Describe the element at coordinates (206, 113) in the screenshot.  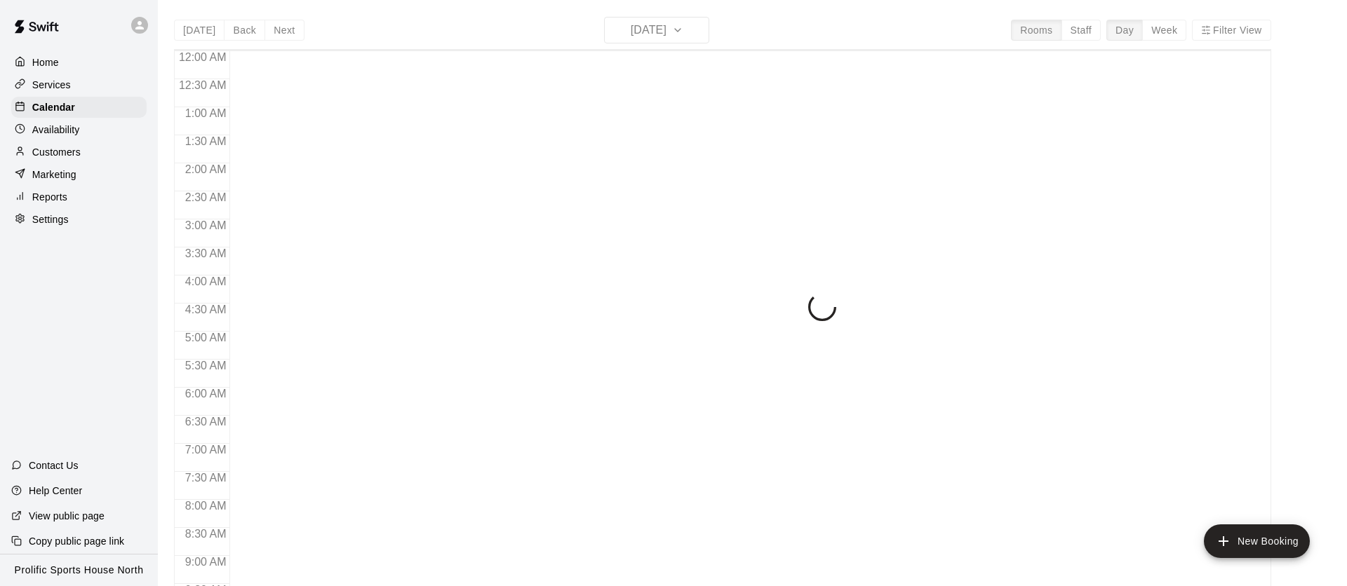
I see `span: 1:00 AM` at that location.